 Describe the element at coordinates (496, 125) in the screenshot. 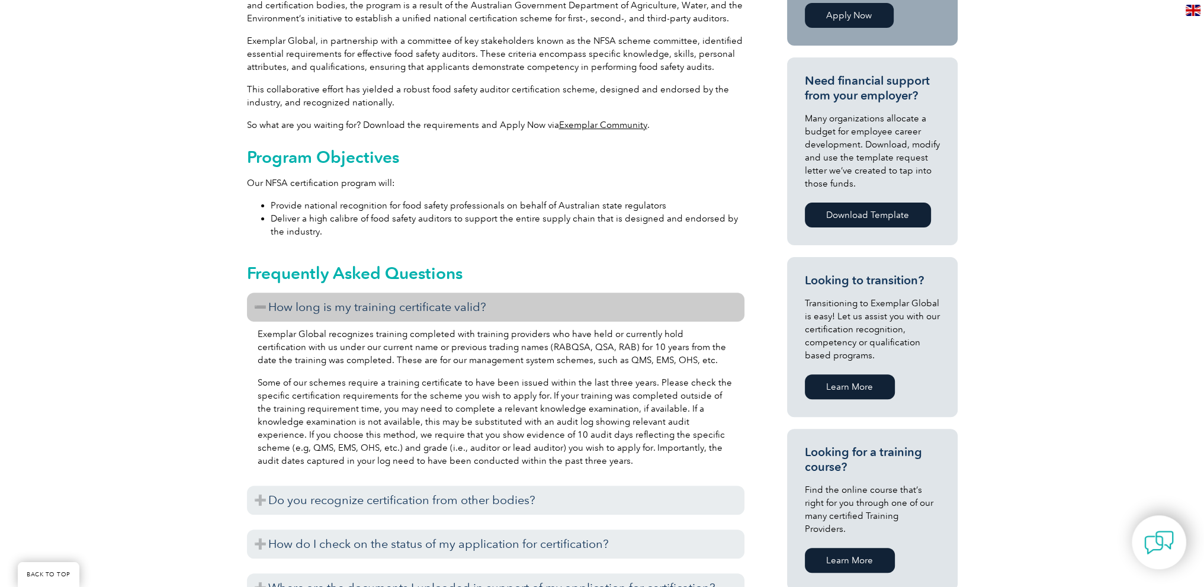

I see `p: So what are you waiting for? Download the requirements and Apply Now via .` at that location.